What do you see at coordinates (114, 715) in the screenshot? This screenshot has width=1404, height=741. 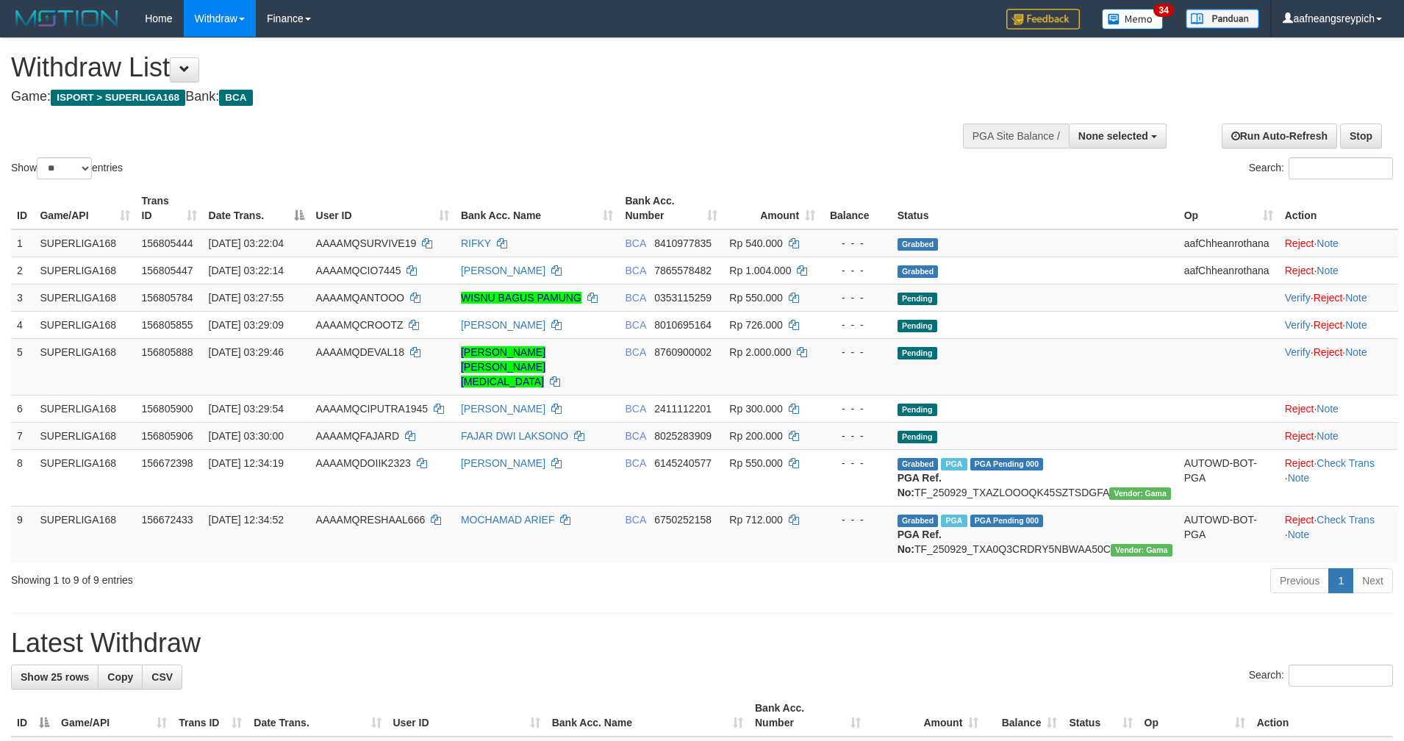 I see `th: Game/API: activate to sort column ascending` at bounding box center [114, 715].